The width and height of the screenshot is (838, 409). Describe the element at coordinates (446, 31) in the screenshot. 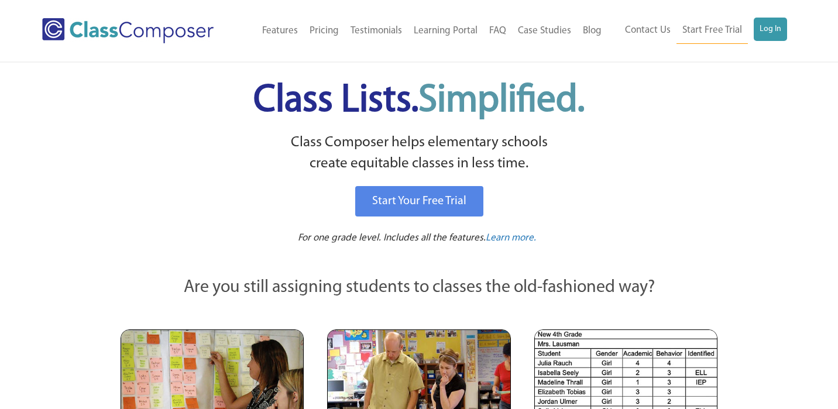

I see `a: Learning Portal` at that location.